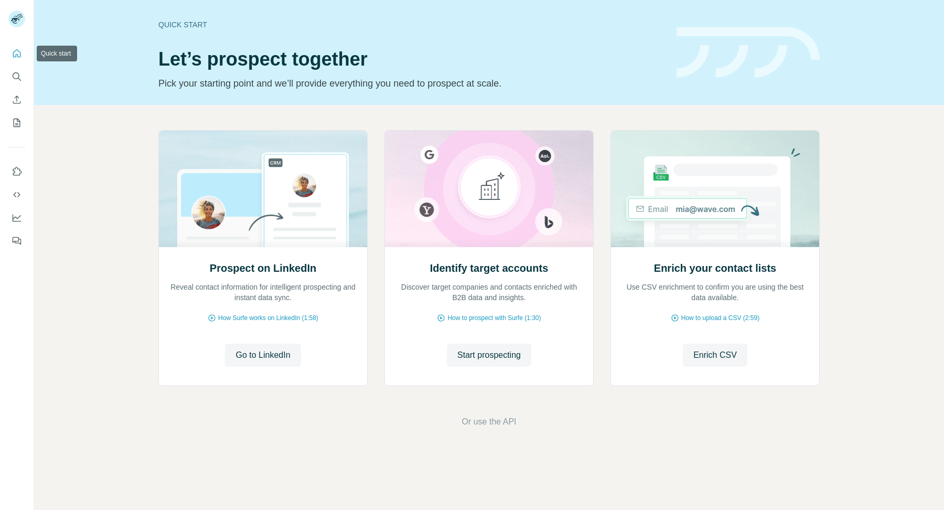 The height and width of the screenshot is (510, 944). Describe the element at coordinates (263, 292) in the screenshot. I see `p: Reveal contact information for intelligent prospecting and instant data sync.` at that location.